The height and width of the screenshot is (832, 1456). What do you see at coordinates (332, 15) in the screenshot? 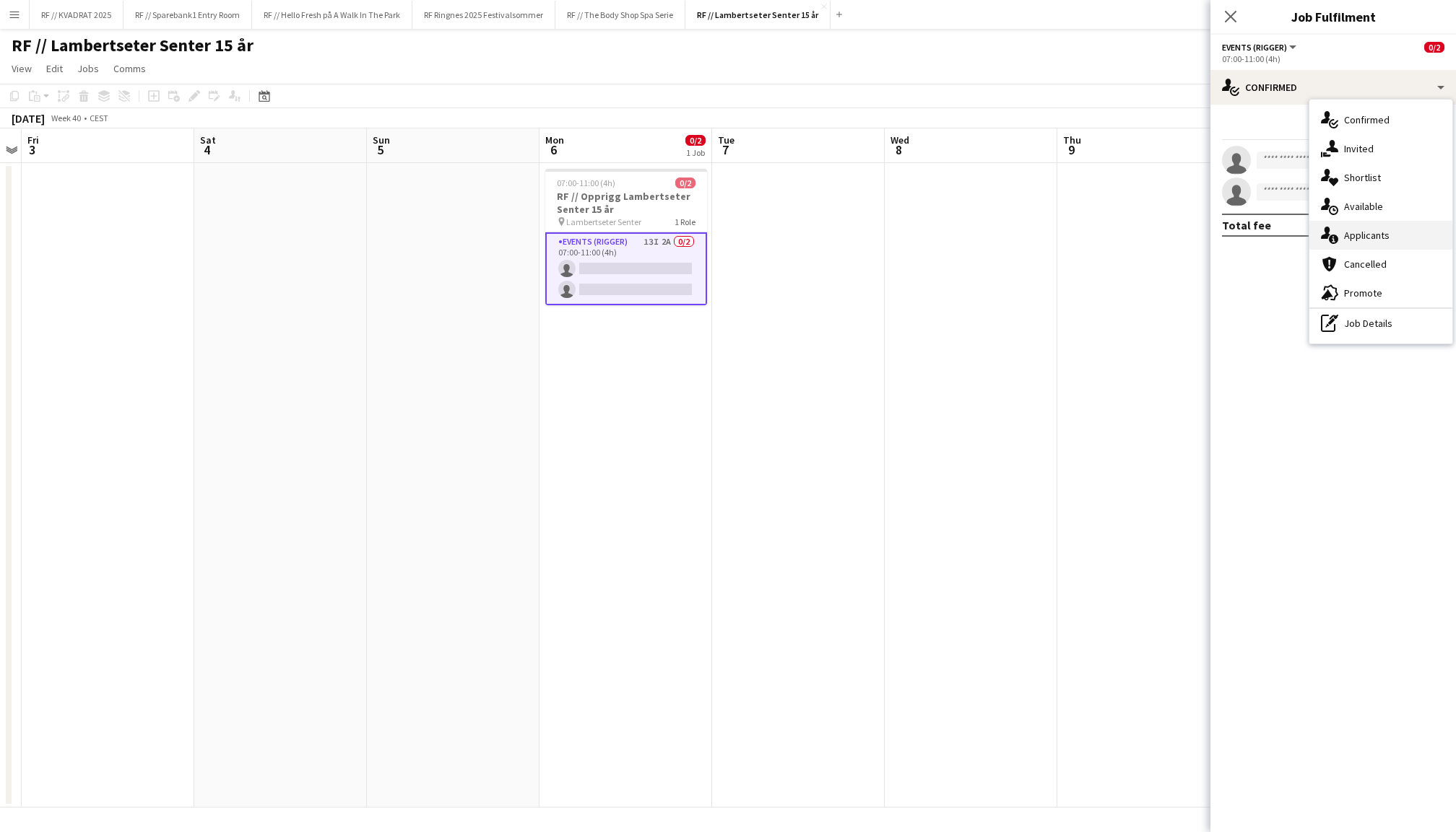
I see `button: RF // Hello Fresh på A Walk In The Park` at bounding box center [332, 15].